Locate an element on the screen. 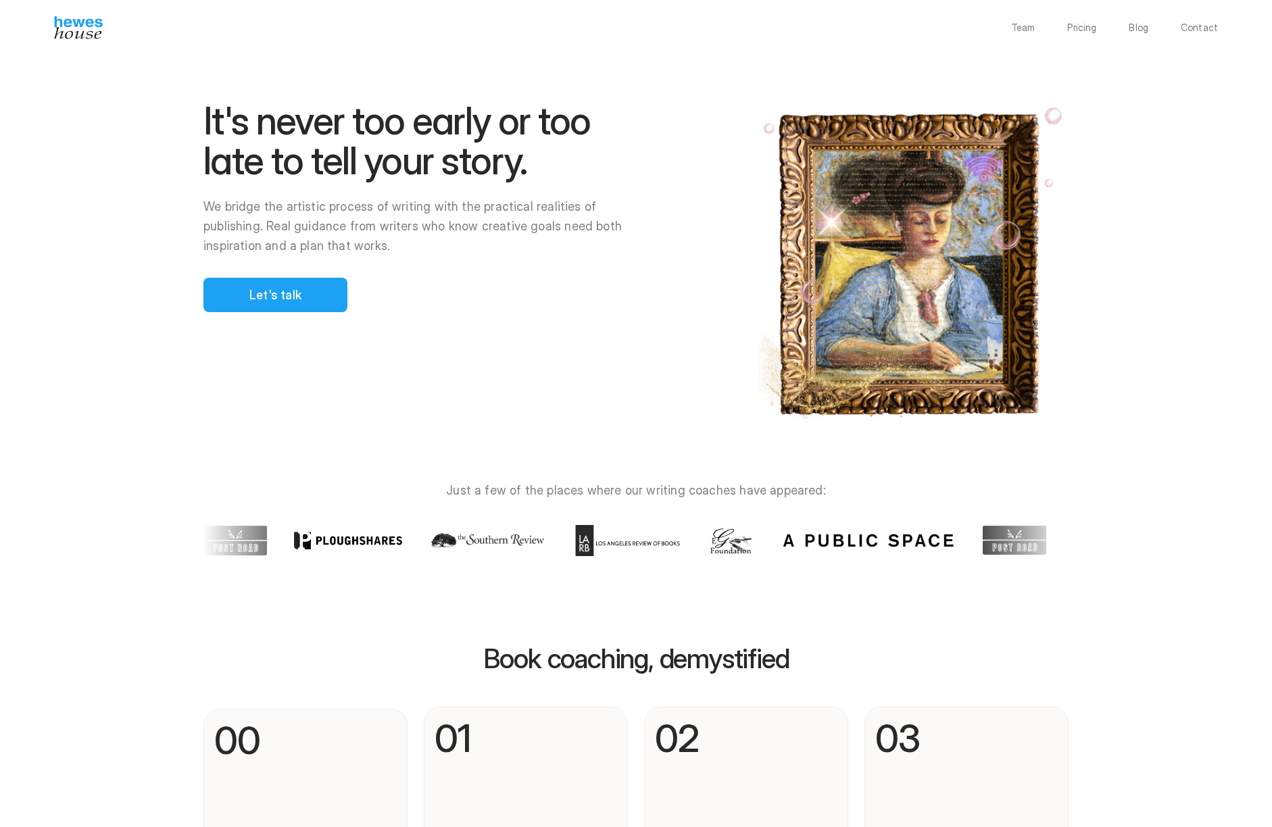 This screenshot has width=1272, height=827. p: Team is located at coordinates (1023, 28).